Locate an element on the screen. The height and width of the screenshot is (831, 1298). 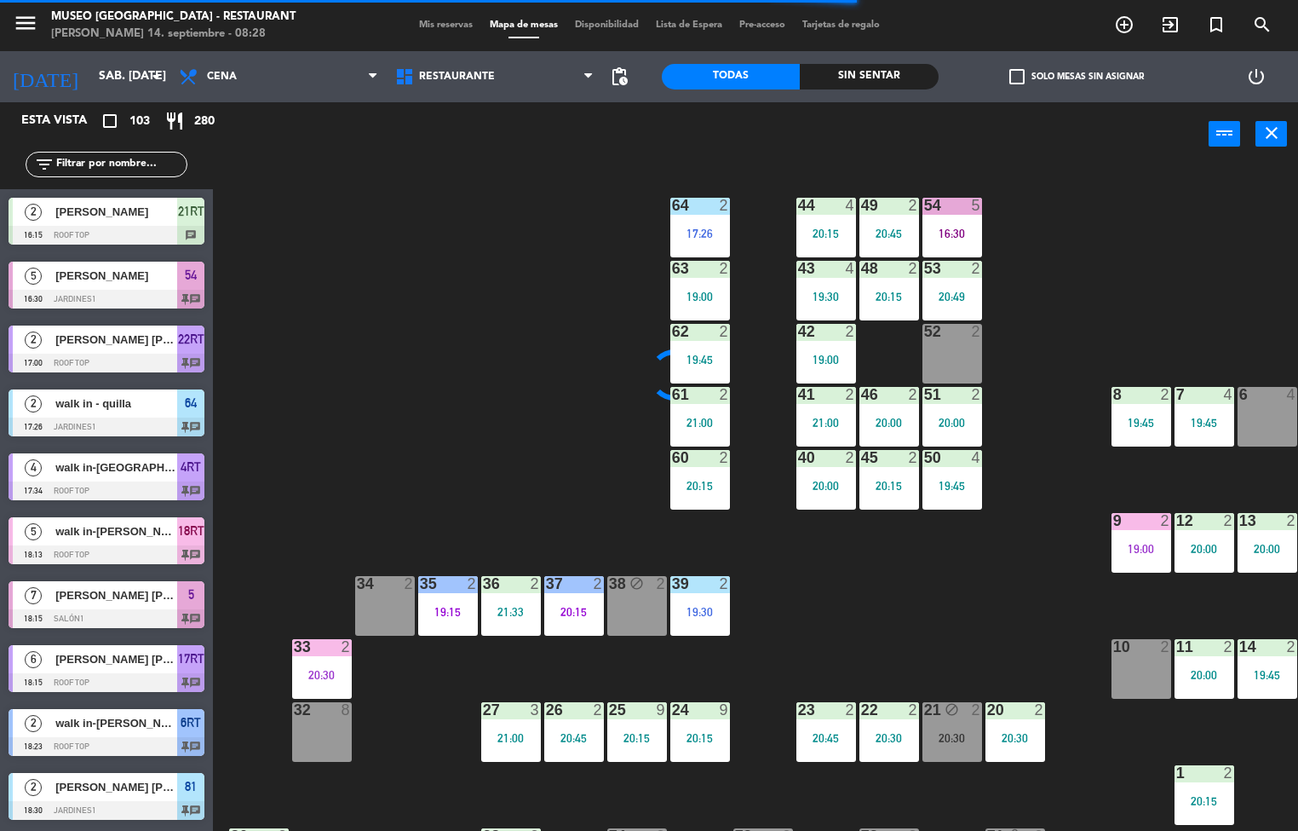
input: Filtrar por nombre... is located at coordinates (120, 164).